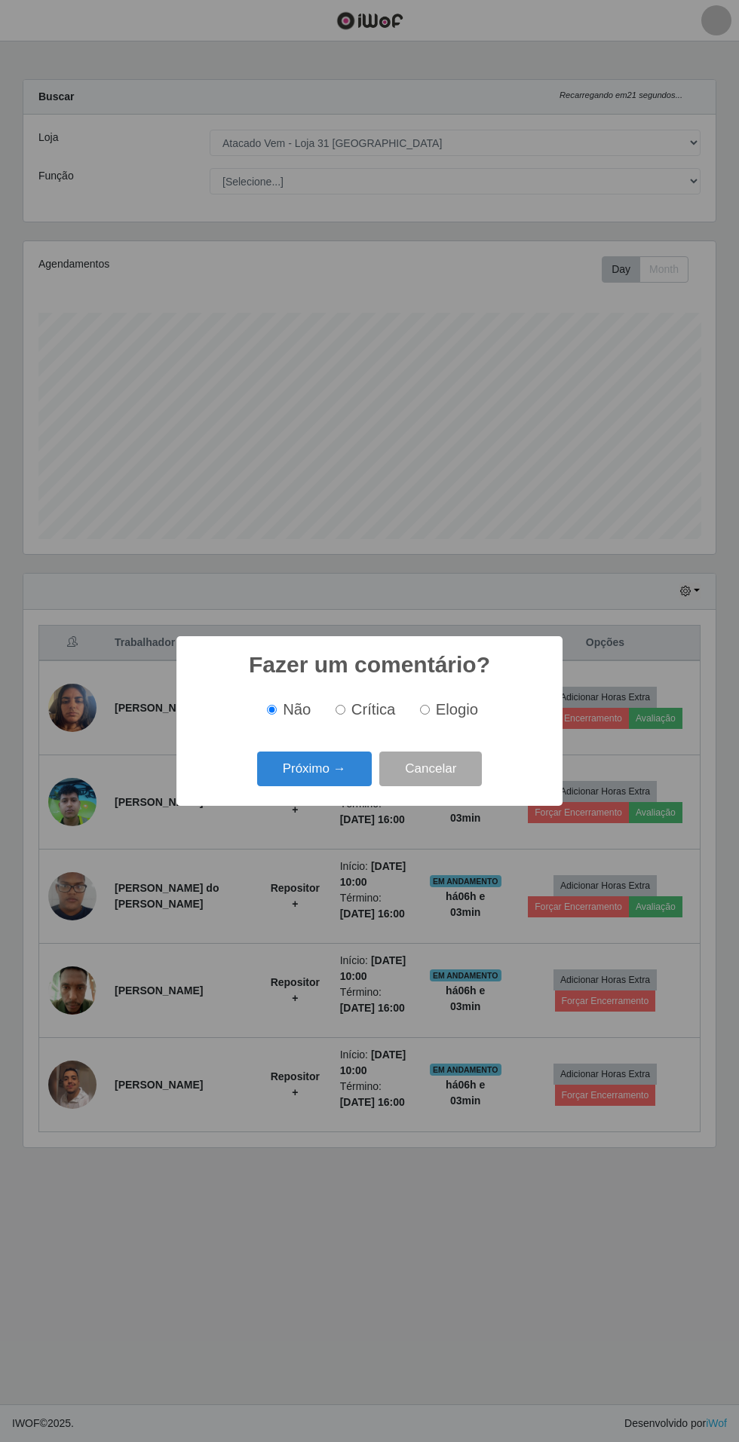 Image resolution: width=739 pixels, height=1442 pixels. What do you see at coordinates (314, 769) in the screenshot?
I see `button: Próximo →` at bounding box center [314, 769].